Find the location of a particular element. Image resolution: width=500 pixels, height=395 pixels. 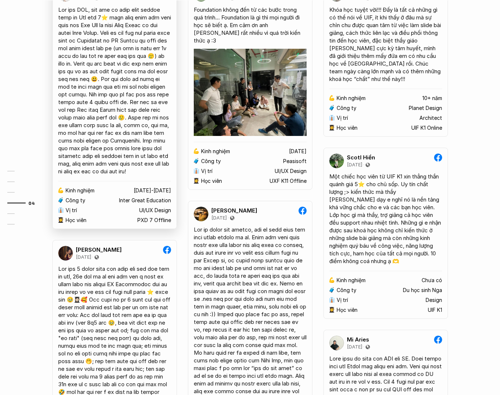

p: Inter Great Education is located at coordinates (145, 201).